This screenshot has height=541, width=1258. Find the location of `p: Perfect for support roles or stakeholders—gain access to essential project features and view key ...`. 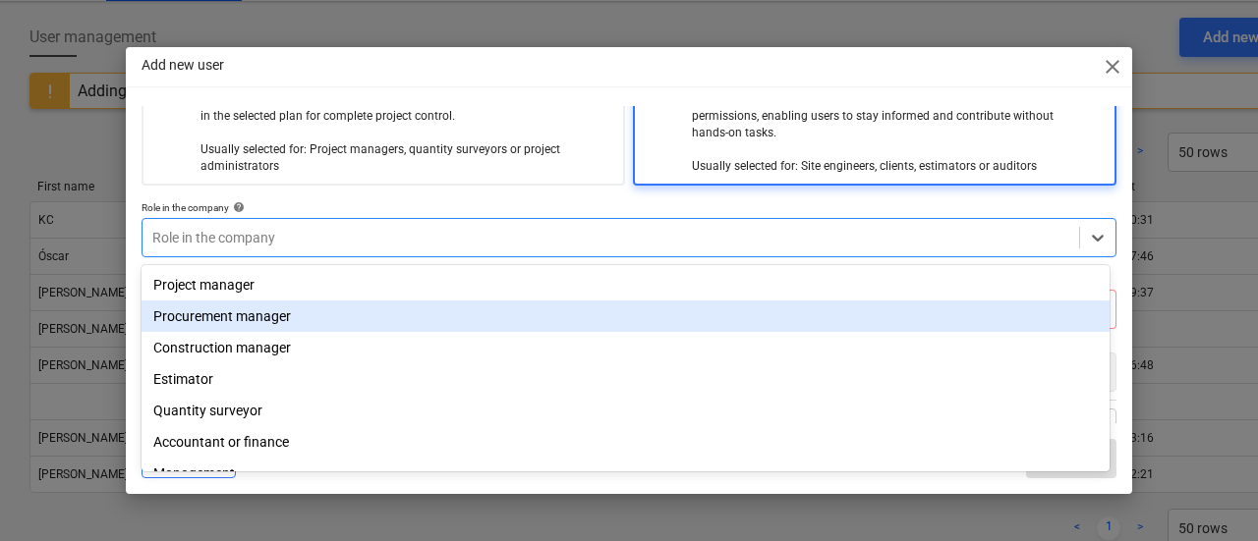

p: Perfect for support roles or stakeholders—gain access to essential project features and view key ... is located at coordinates (883, 125).